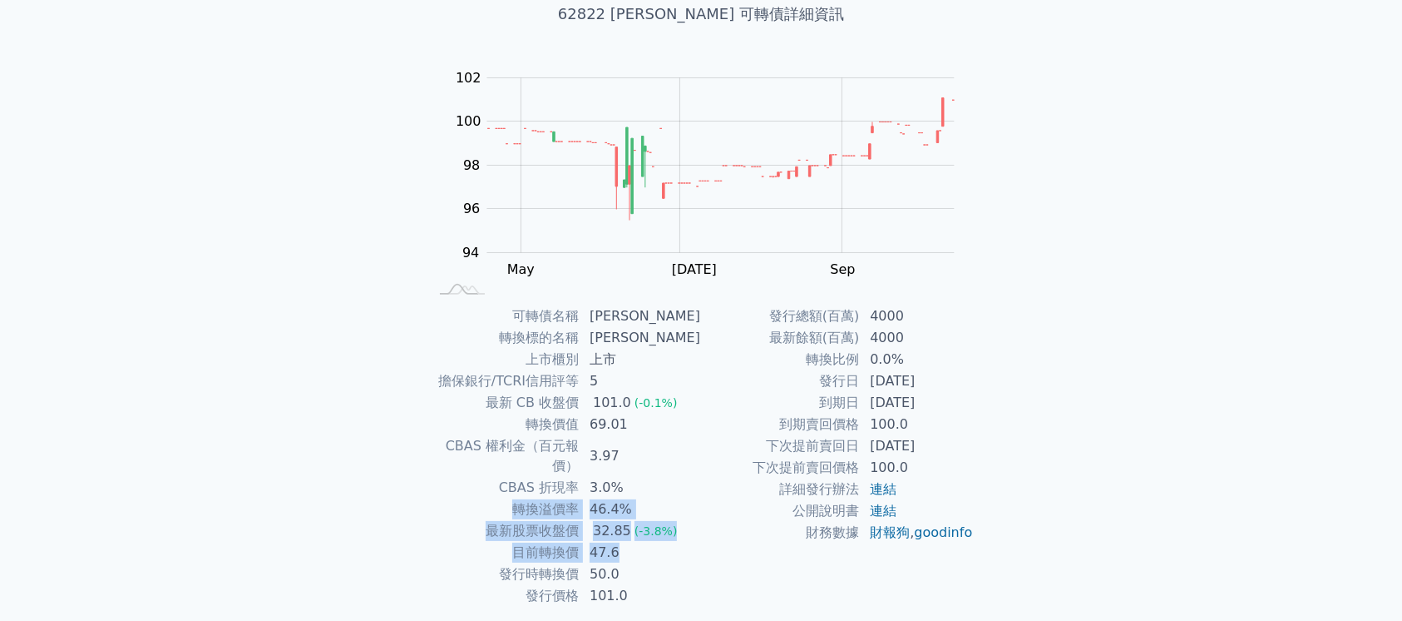 This screenshot has height=621, width=1402. I want to click on td: 轉換標的名稱, so click(504, 338).